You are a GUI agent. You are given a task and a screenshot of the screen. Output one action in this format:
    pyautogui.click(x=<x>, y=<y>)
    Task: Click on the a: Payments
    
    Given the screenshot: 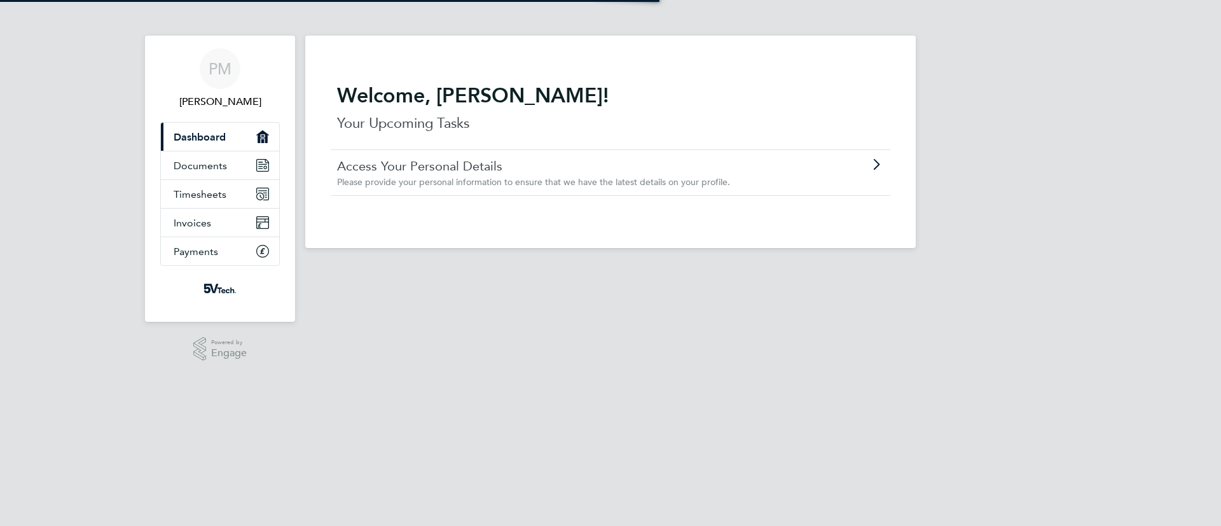 What is the action you would take?
    pyautogui.click(x=220, y=251)
    